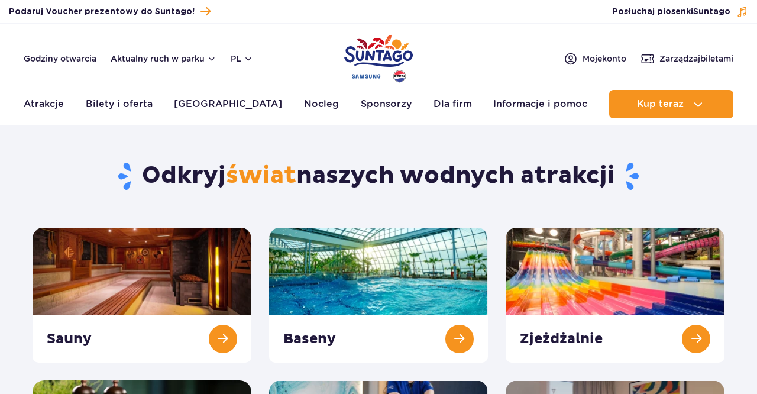  Describe the element at coordinates (386, 104) in the screenshot. I see `a: Sponsorzy` at that location.